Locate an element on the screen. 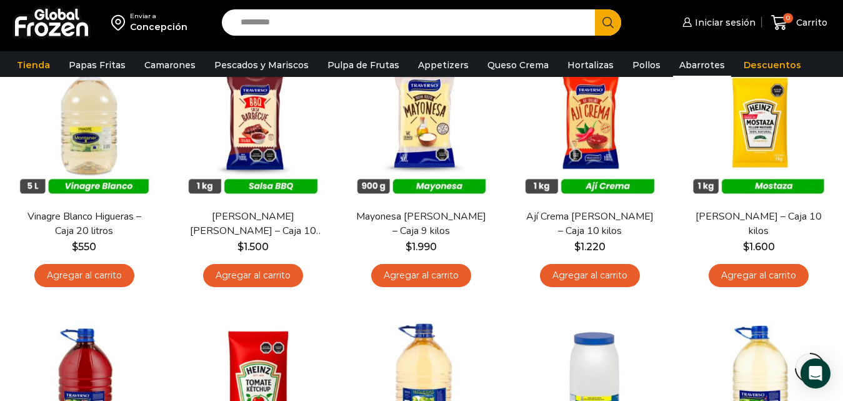  div: Concepción is located at coordinates (159, 27).